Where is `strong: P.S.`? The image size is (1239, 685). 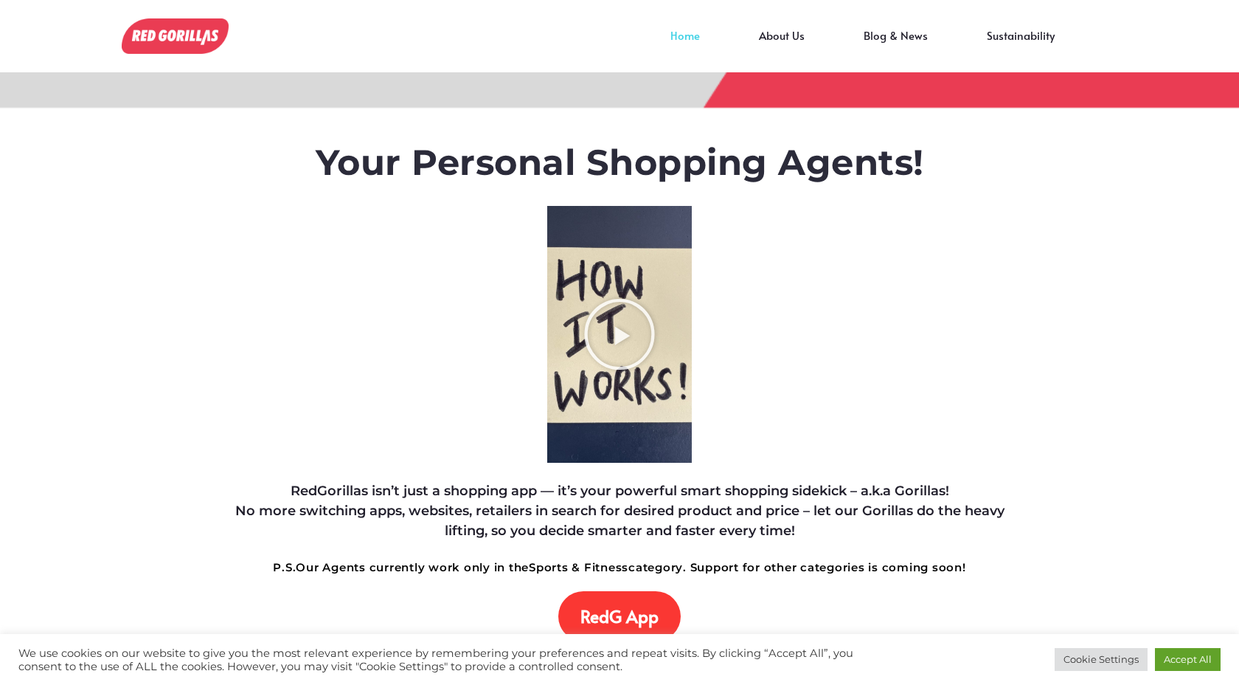
strong: P.S. is located at coordinates (284, 567).